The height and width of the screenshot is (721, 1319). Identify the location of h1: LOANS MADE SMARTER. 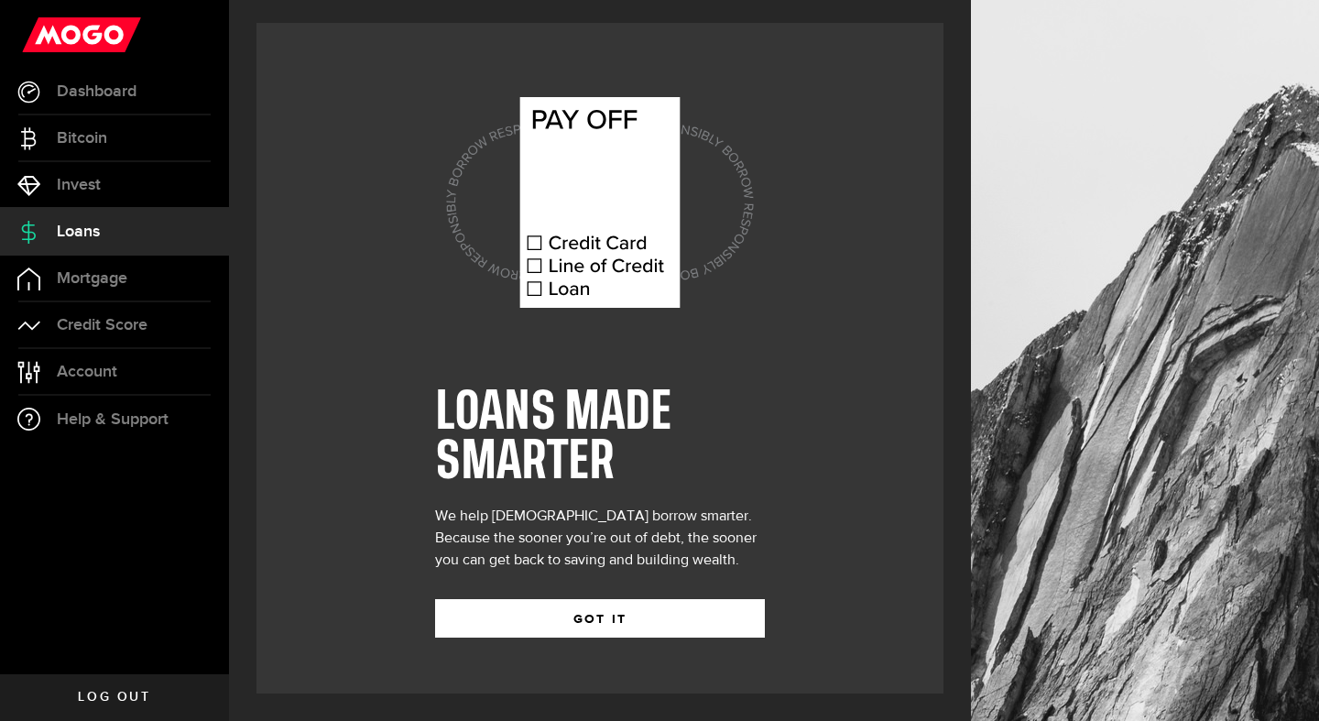
(600, 438).